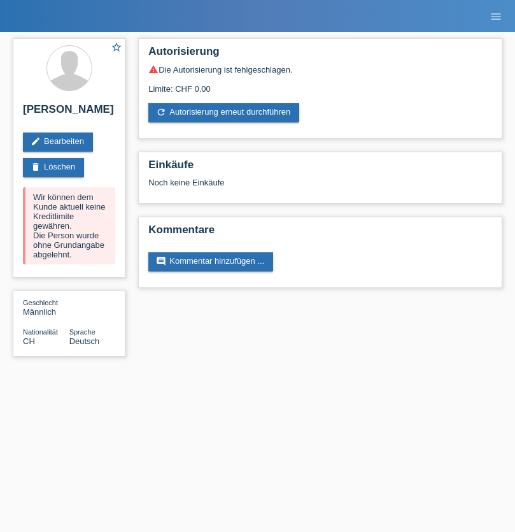 The width and height of the screenshot is (515, 532). What do you see at coordinates (58, 142) in the screenshot?
I see `a: editBearbeiten` at bounding box center [58, 142].